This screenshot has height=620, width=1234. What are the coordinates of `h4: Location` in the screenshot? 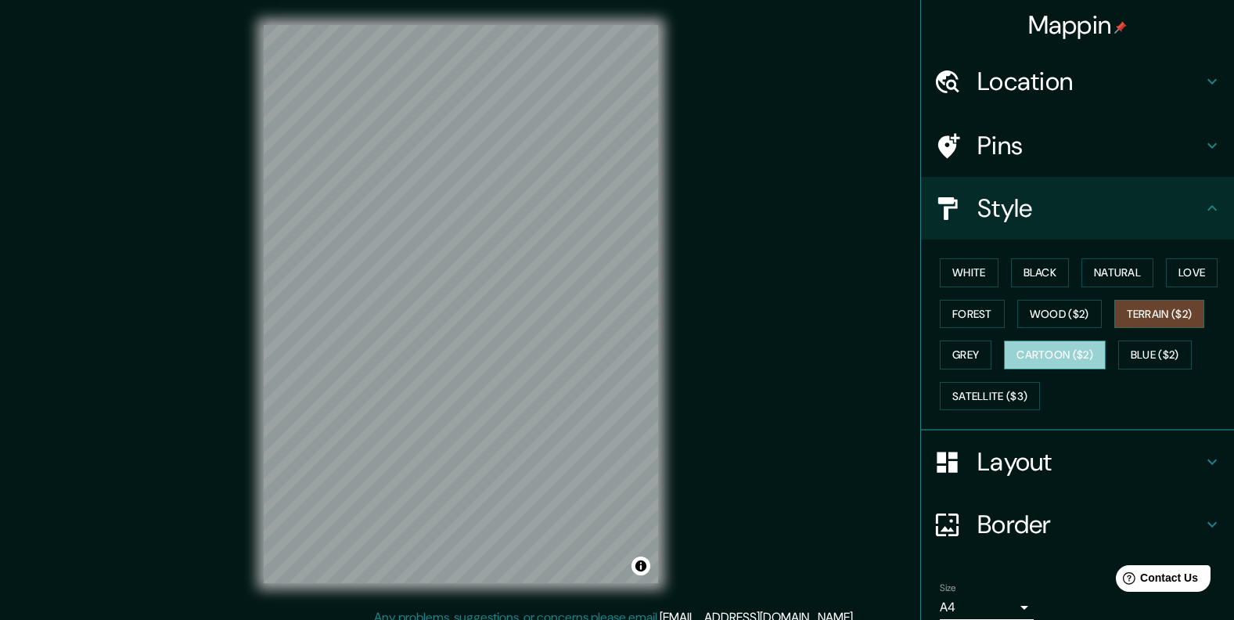 It's located at (1090, 81).